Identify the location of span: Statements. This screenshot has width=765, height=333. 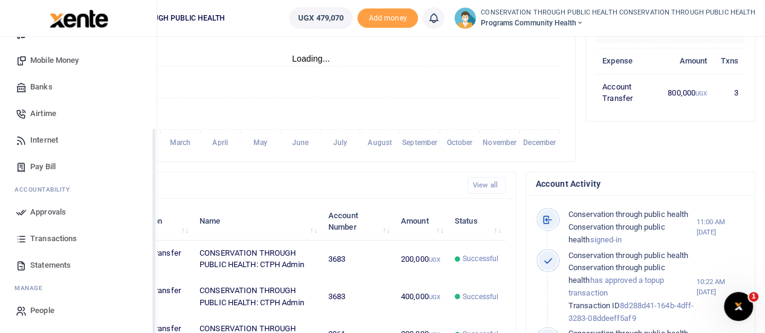
(50, 265).